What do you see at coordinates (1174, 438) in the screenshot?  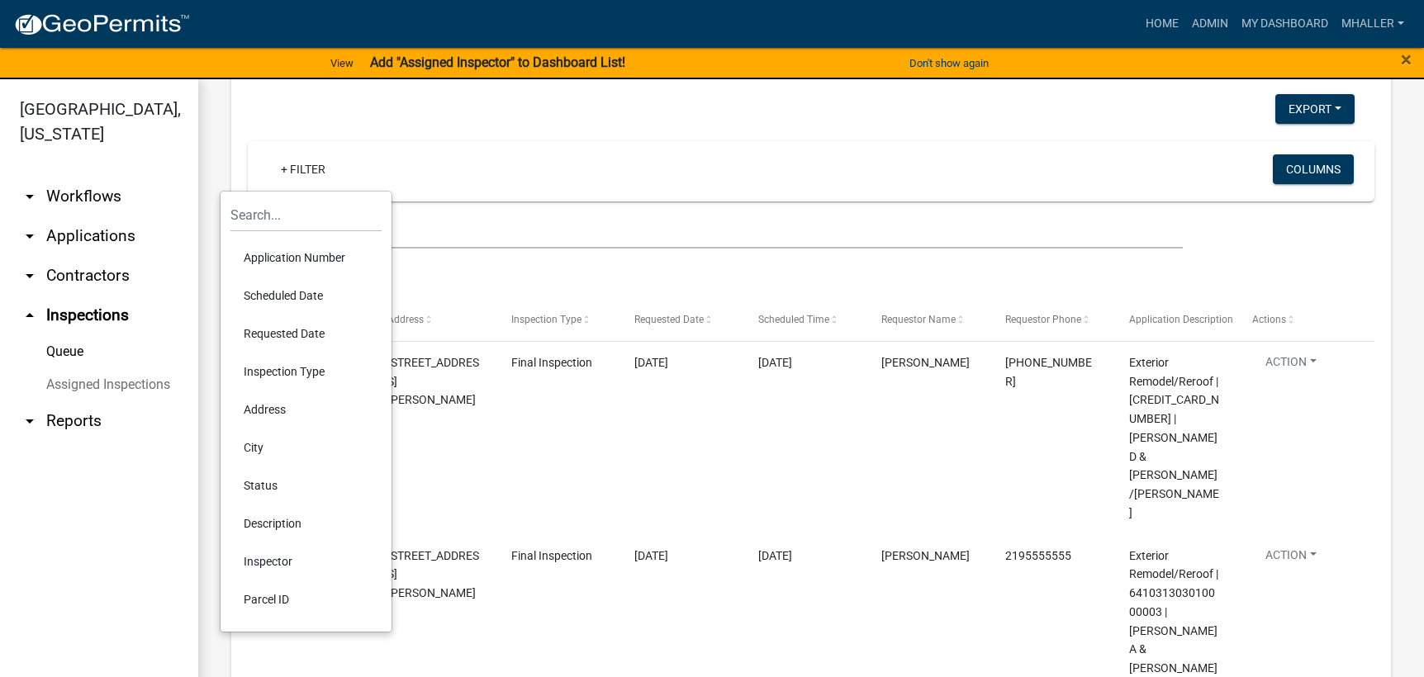 I see `span: Exterior Remodel/Reroof | 640420301002000021 | Atrosh Ciszewski Dianna D & Ciszewski Garrett/W&H` at bounding box center [1174, 438].